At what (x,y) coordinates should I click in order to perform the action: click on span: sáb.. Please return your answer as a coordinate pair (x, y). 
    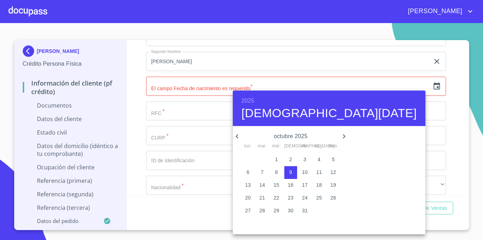
    Looking at the image, I should click on (319, 146).